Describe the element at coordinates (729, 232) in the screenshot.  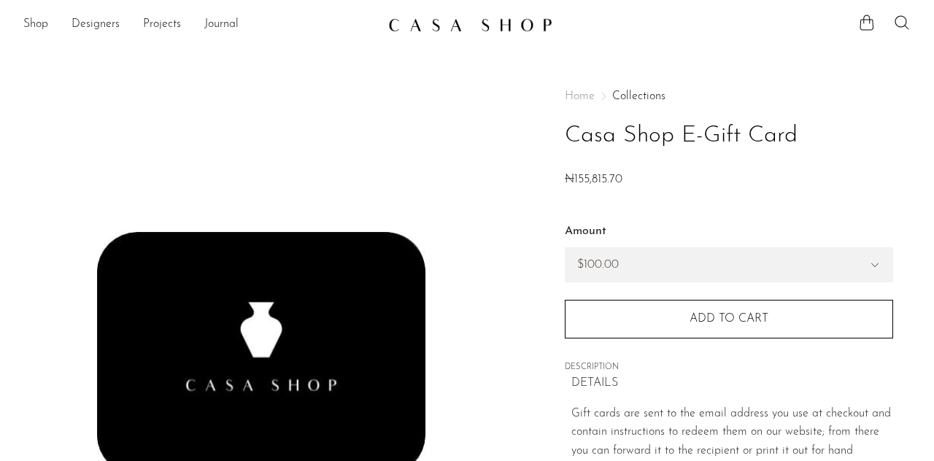
I see `label: Amount` at that location.